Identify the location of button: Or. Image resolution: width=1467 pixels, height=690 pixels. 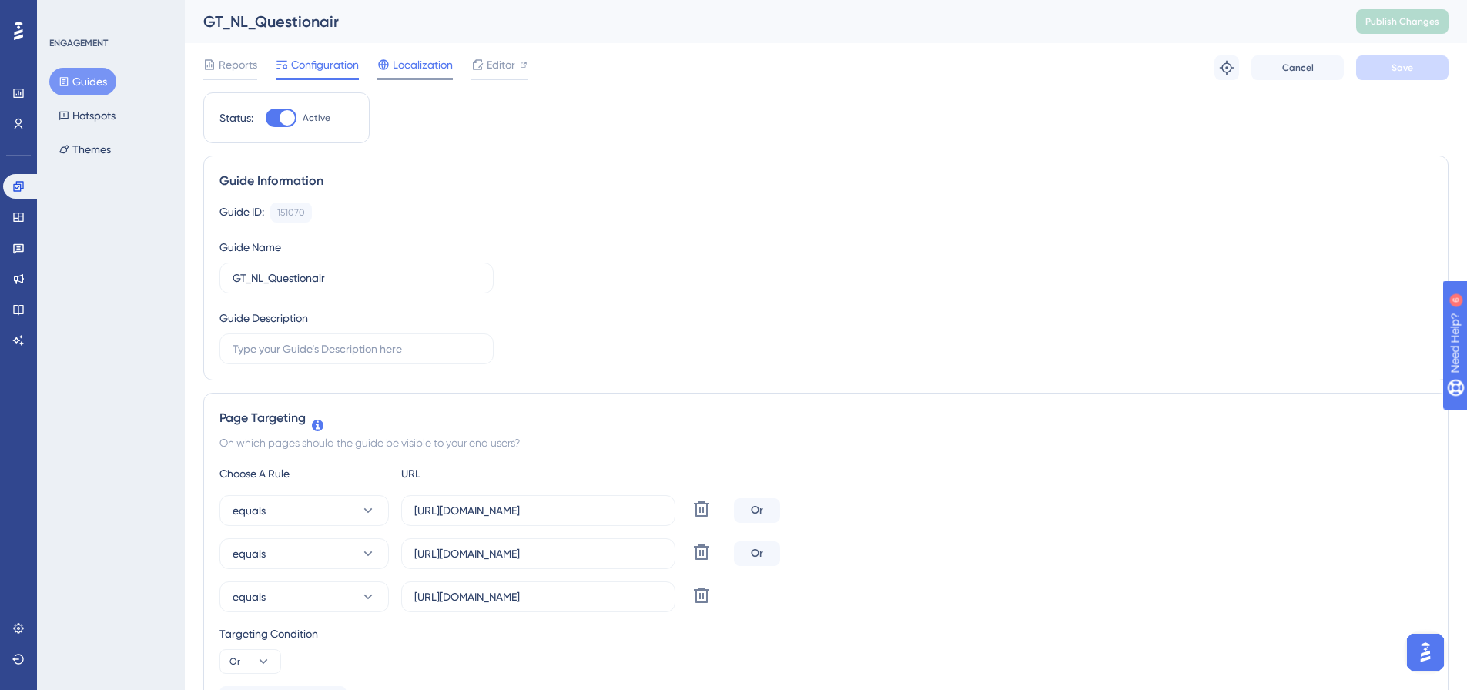
(250, 661).